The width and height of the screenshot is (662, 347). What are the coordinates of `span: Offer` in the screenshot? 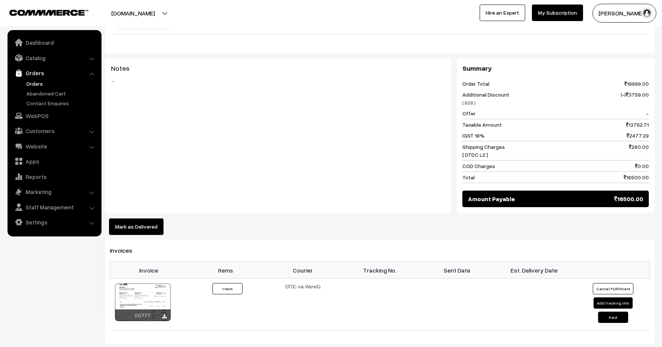 It's located at (469, 113).